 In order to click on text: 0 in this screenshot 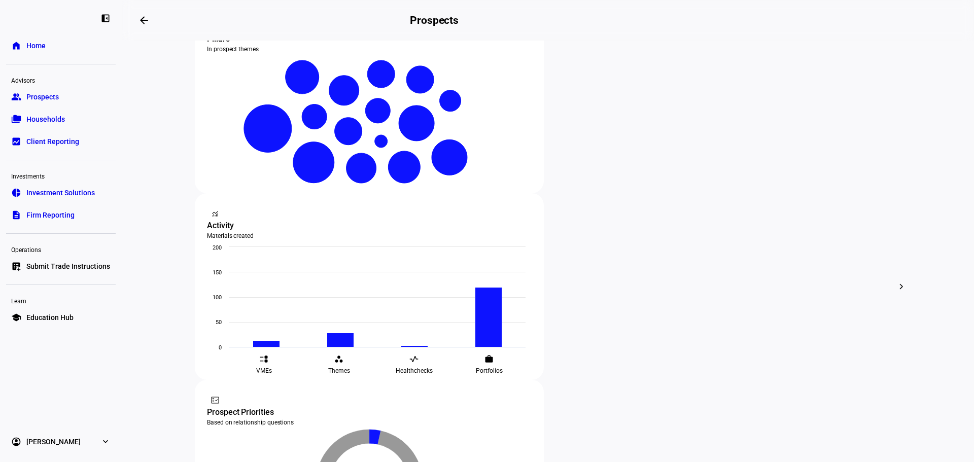, I will do `click(220, 348)`.